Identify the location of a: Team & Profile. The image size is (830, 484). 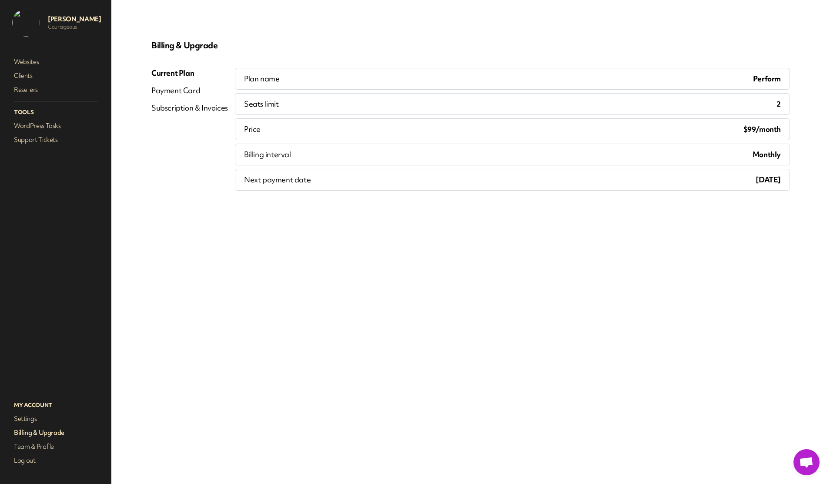
(56, 447).